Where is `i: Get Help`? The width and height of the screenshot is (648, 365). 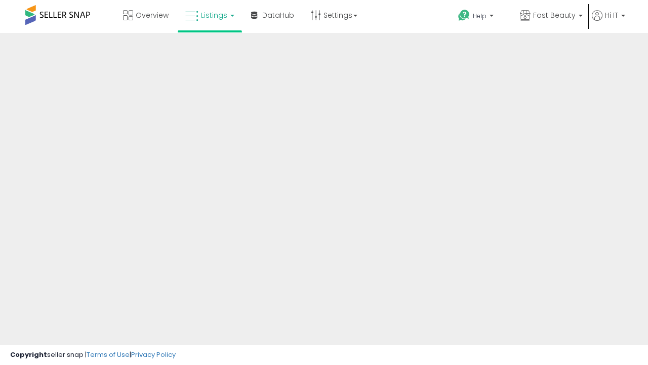 i: Get Help is located at coordinates (464, 15).